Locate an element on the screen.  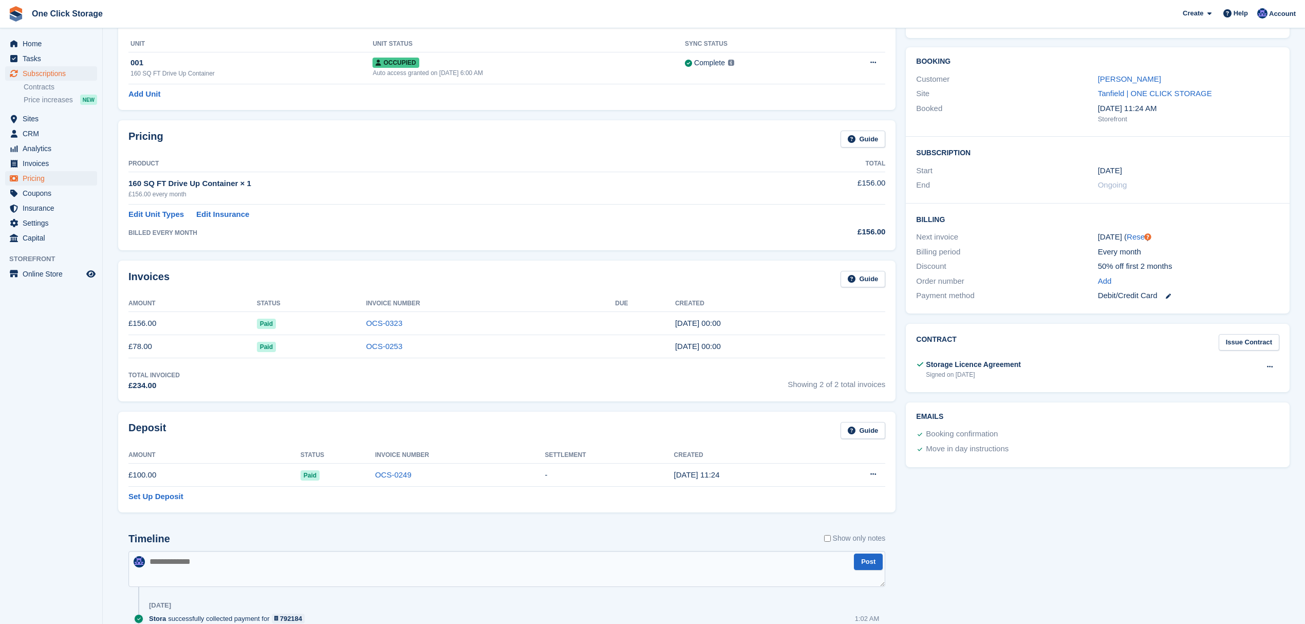
div: £156.00 is located at coordinates (815, 232).